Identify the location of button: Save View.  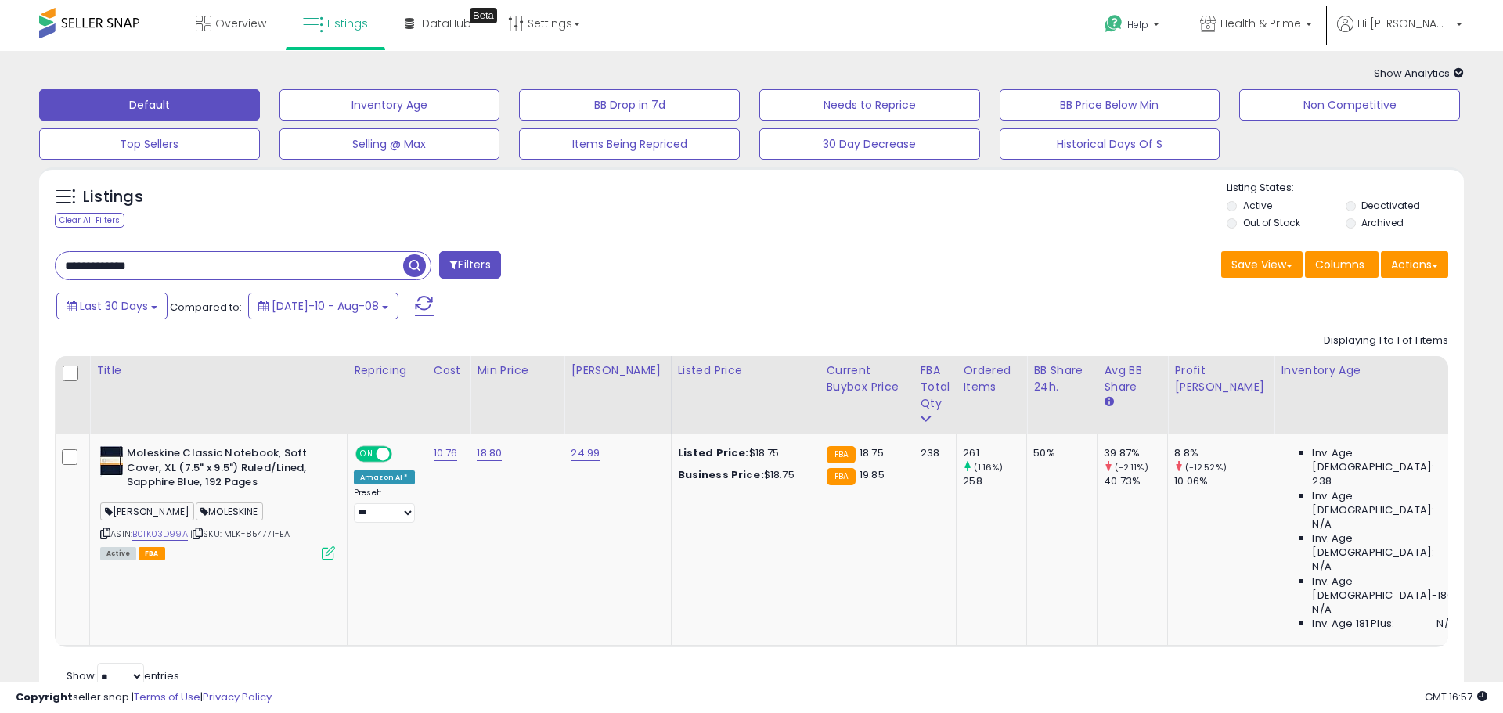
(1262, 265).